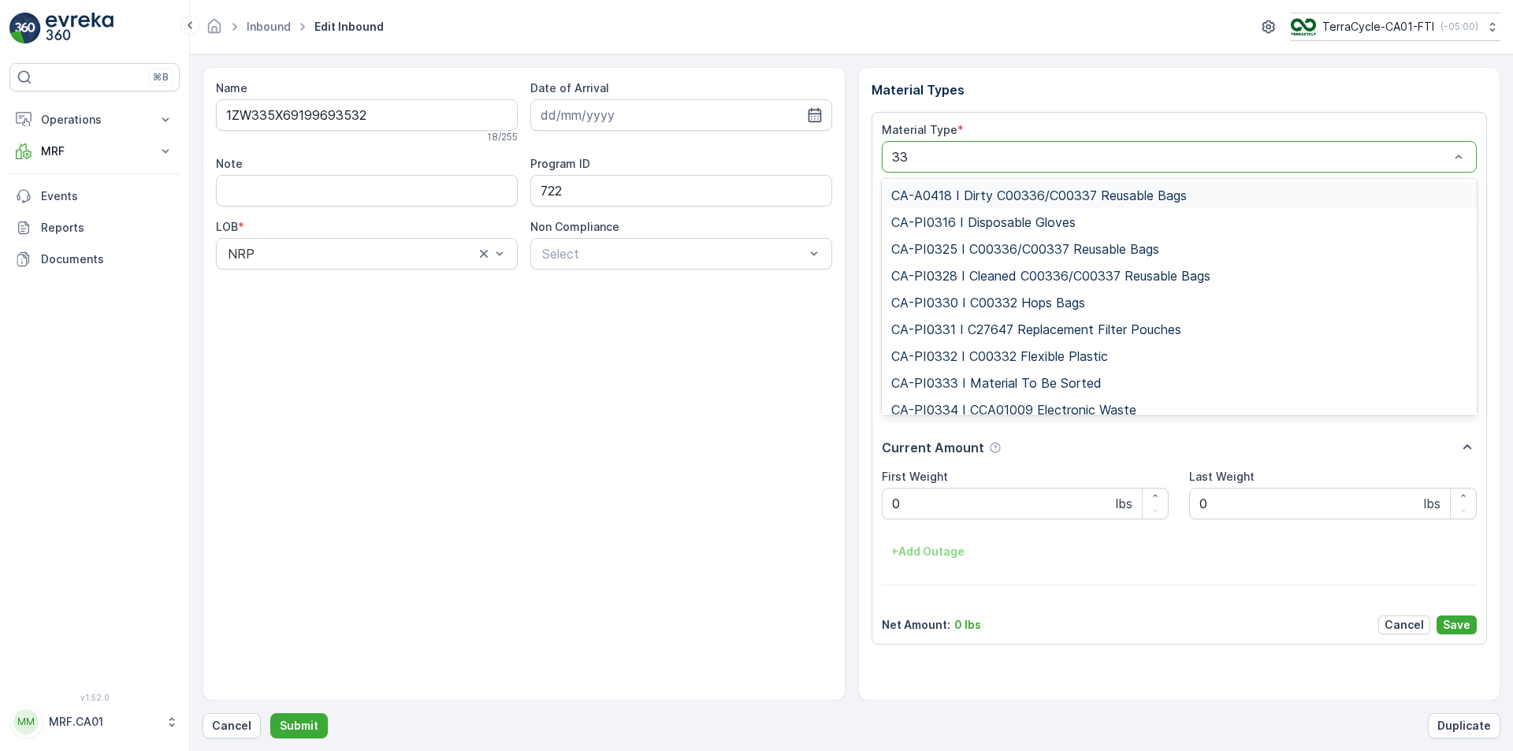  Describe the element at coordinates (570, 87) in the screenshot. I see `label: Date of Arrival` at that location.